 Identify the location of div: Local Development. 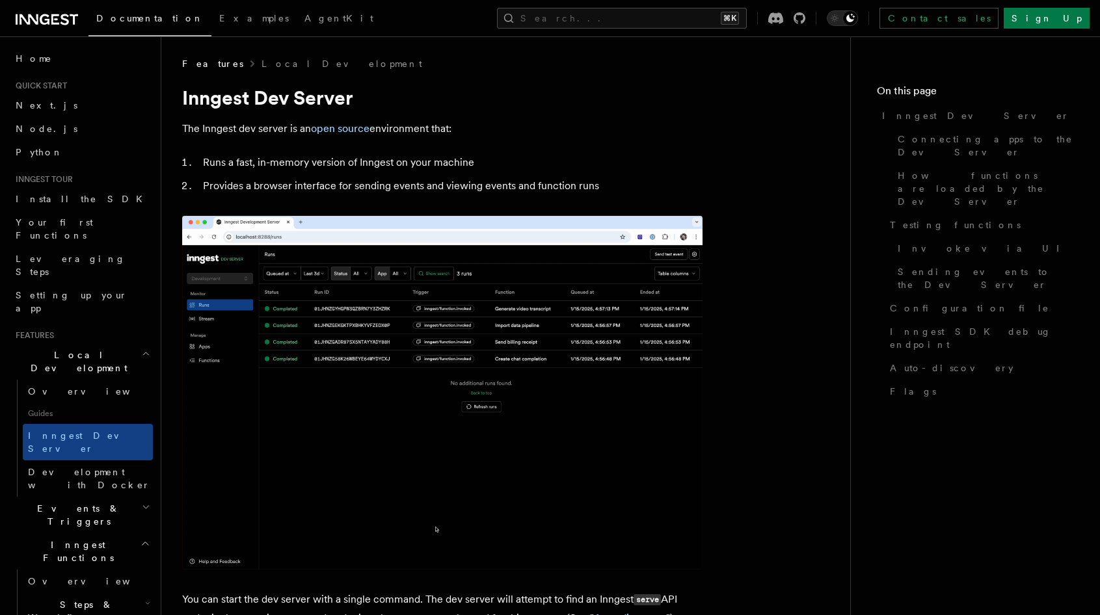
(81, 438).